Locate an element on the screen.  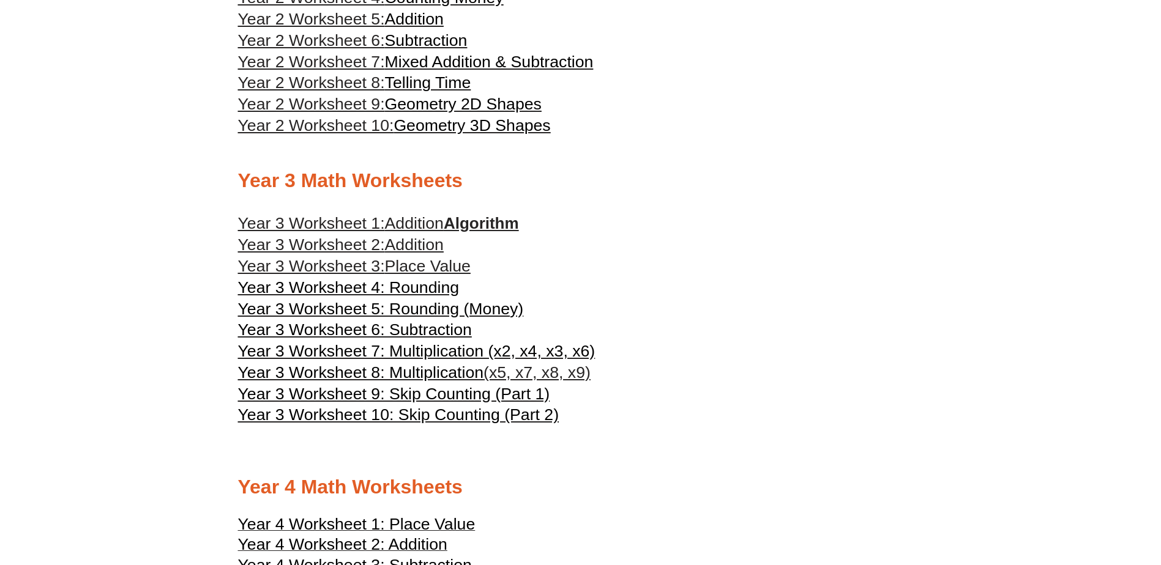
a: Year 3 Worksheet 1:AdditionAlgorithm is located at coordinates (378, 223).